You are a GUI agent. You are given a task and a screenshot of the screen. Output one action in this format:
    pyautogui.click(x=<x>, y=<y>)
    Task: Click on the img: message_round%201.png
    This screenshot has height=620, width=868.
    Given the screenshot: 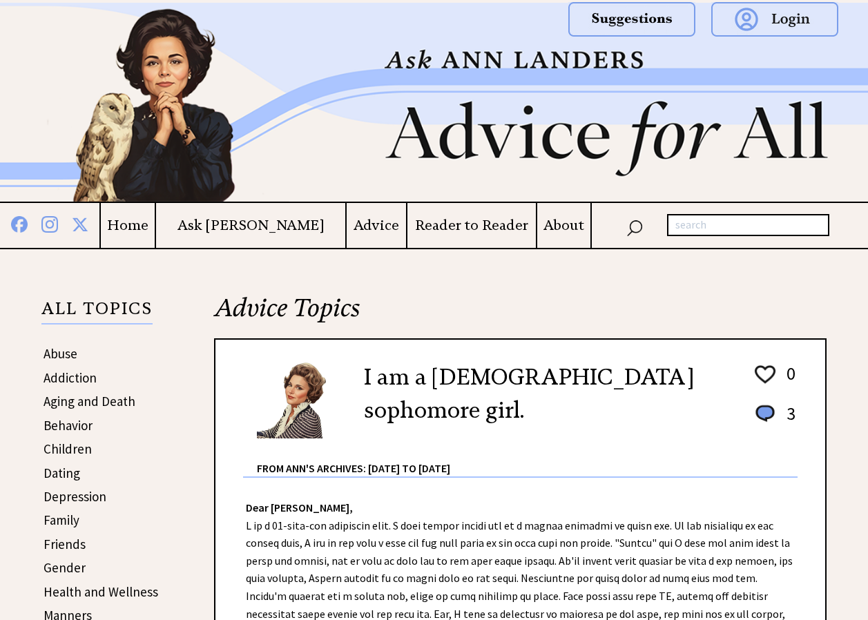 What is the action you would take?
    pyautogui.click(x=765, y=414)
    